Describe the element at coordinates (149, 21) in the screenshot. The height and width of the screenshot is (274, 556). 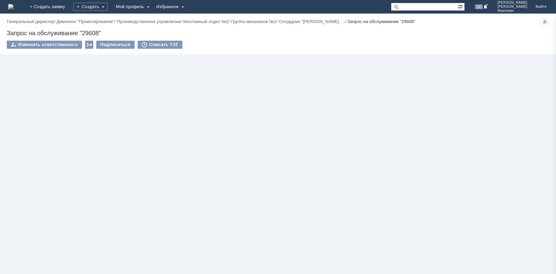
I see `a: Производственное управление` at that location.